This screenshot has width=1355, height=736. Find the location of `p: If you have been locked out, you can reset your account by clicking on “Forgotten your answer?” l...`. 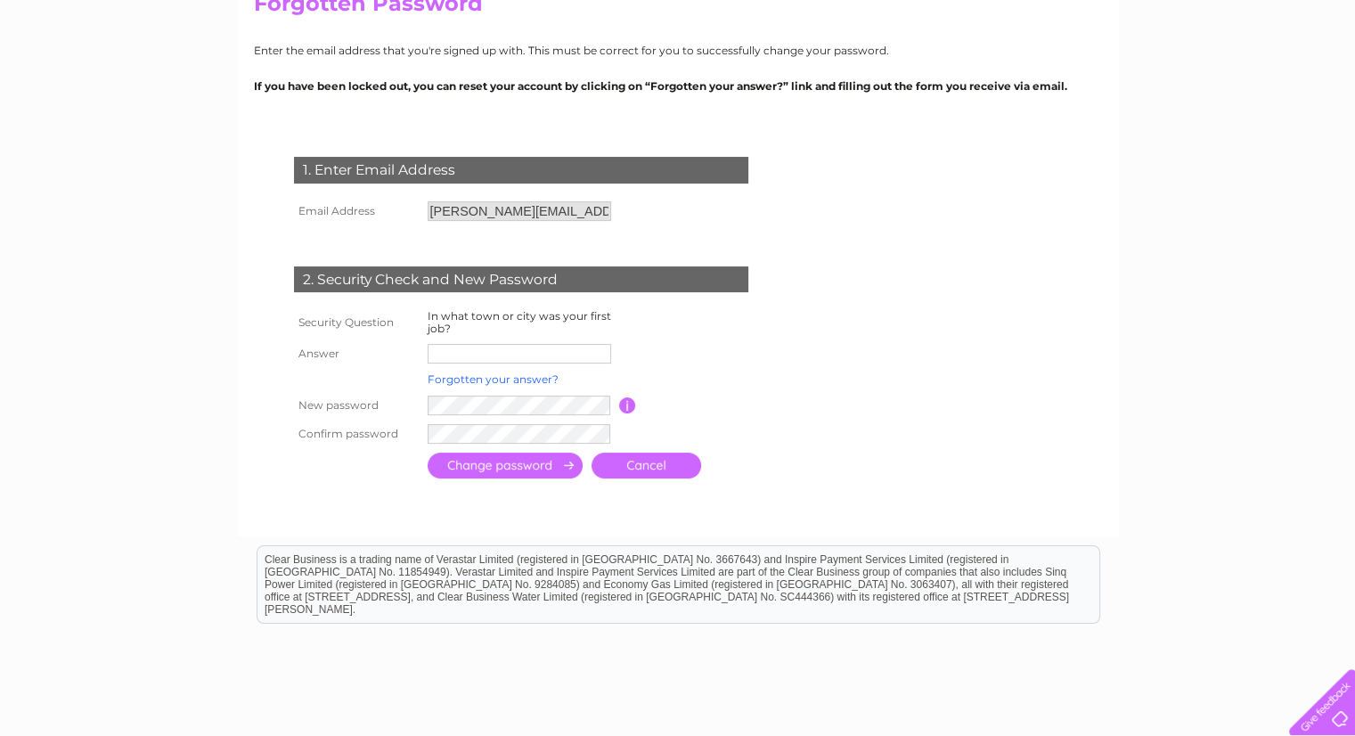

p: If you have been locked out, you can reset your account by clicking on “Forgotten your answer?” l... is located at coordinates (678, 86).